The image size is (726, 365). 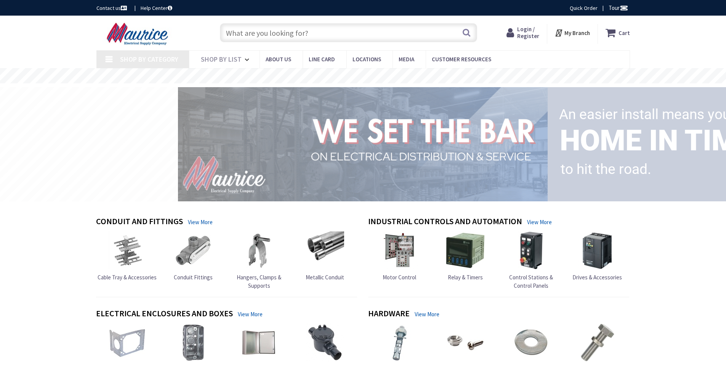 What do you see at coordinates (523, 33) in the screenshot?
I see `a: Login / Register` at bounding box center [523, 33].